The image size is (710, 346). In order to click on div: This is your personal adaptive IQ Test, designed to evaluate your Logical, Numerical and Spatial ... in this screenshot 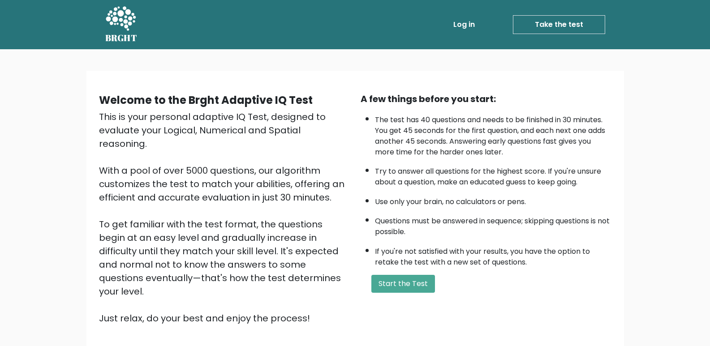, I will do `click(224, 218)`.